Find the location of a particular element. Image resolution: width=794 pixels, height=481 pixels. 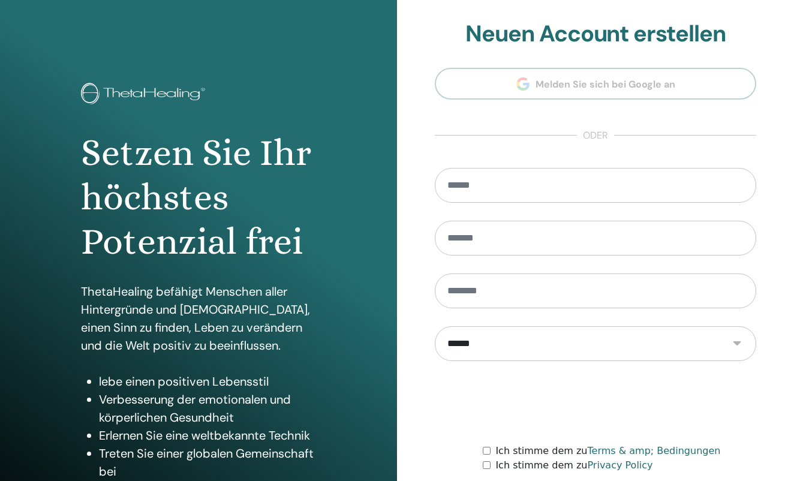

a: Privacy Policy is located at coordinates (620, 465).